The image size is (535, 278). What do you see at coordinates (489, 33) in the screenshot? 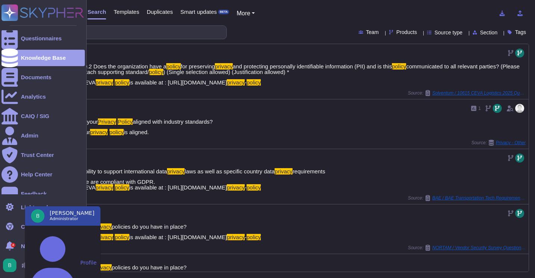
I see `span: Section` at bounding box center [489, 33].